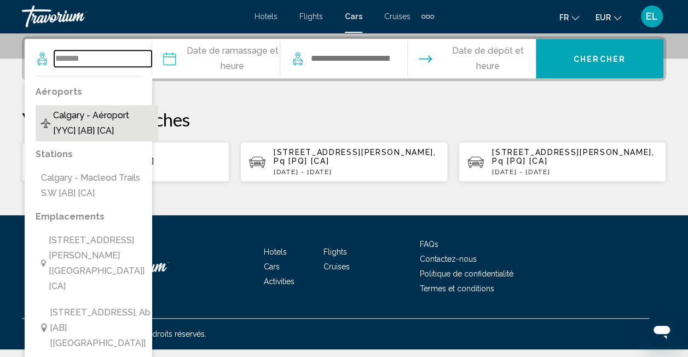  Describe the element at coordinates (466, 274) in the screenshot. I see `span: Politique de confidentialité` at that location.